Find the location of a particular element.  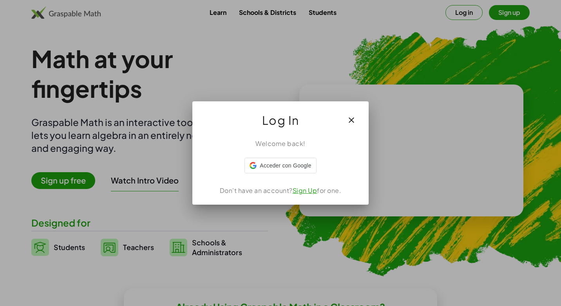

span: Acceder con Google is located at coordinates (285, 166).